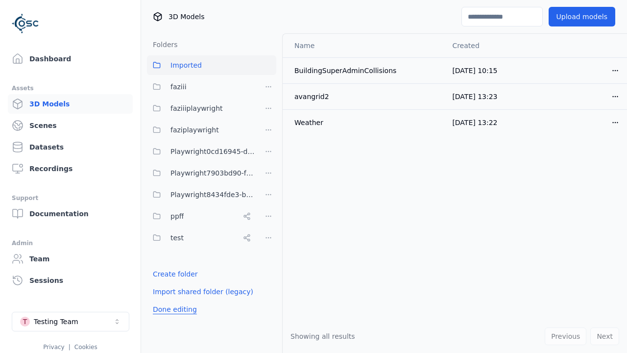  Describe the element at coordinates (70, 125) in the screenshot. I see `a: Scenes` at that location.